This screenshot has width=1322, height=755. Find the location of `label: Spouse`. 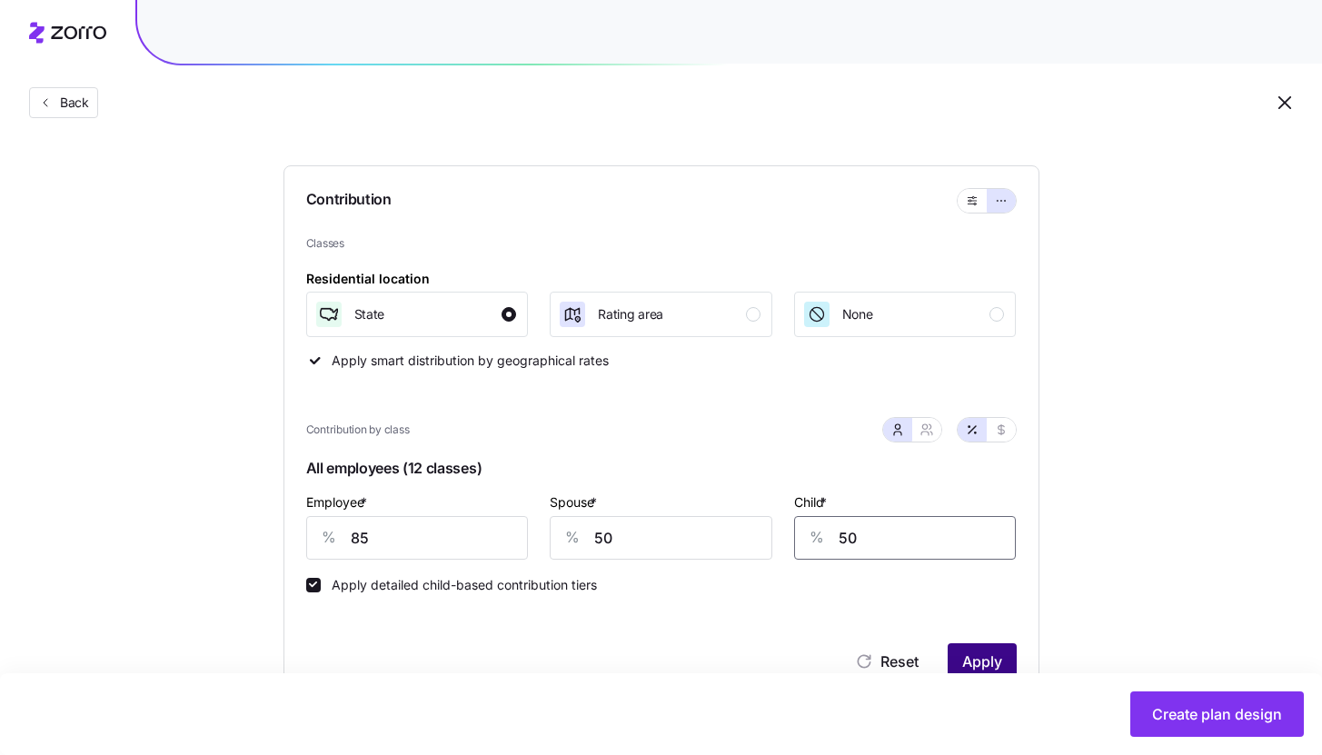

label: Spouse is located at coordinates (575, 502).